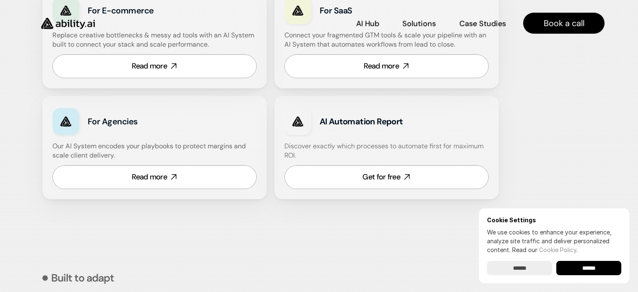 This screenshot has height=292, width=638. I want to click on a: Solutions, so click(419, 23).